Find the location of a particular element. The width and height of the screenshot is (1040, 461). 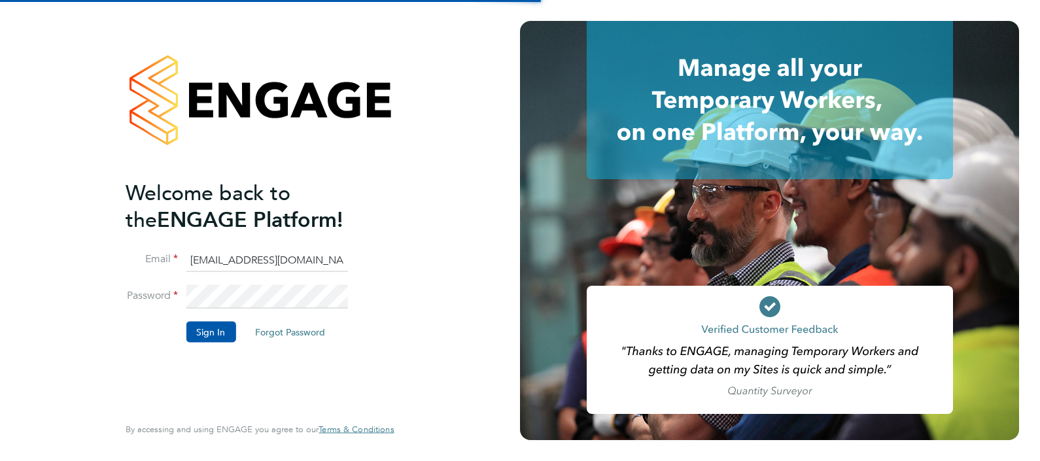

span: Terms & Conditions is located at coordinates (356, 429).